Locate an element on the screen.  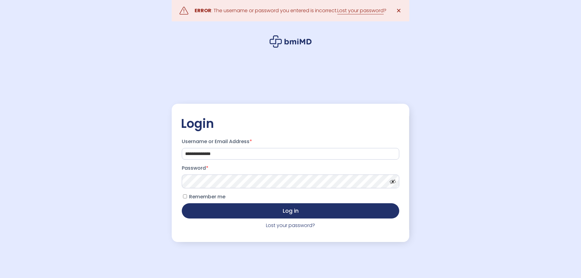
a: Lost your password is located at coordinates (360, 11).